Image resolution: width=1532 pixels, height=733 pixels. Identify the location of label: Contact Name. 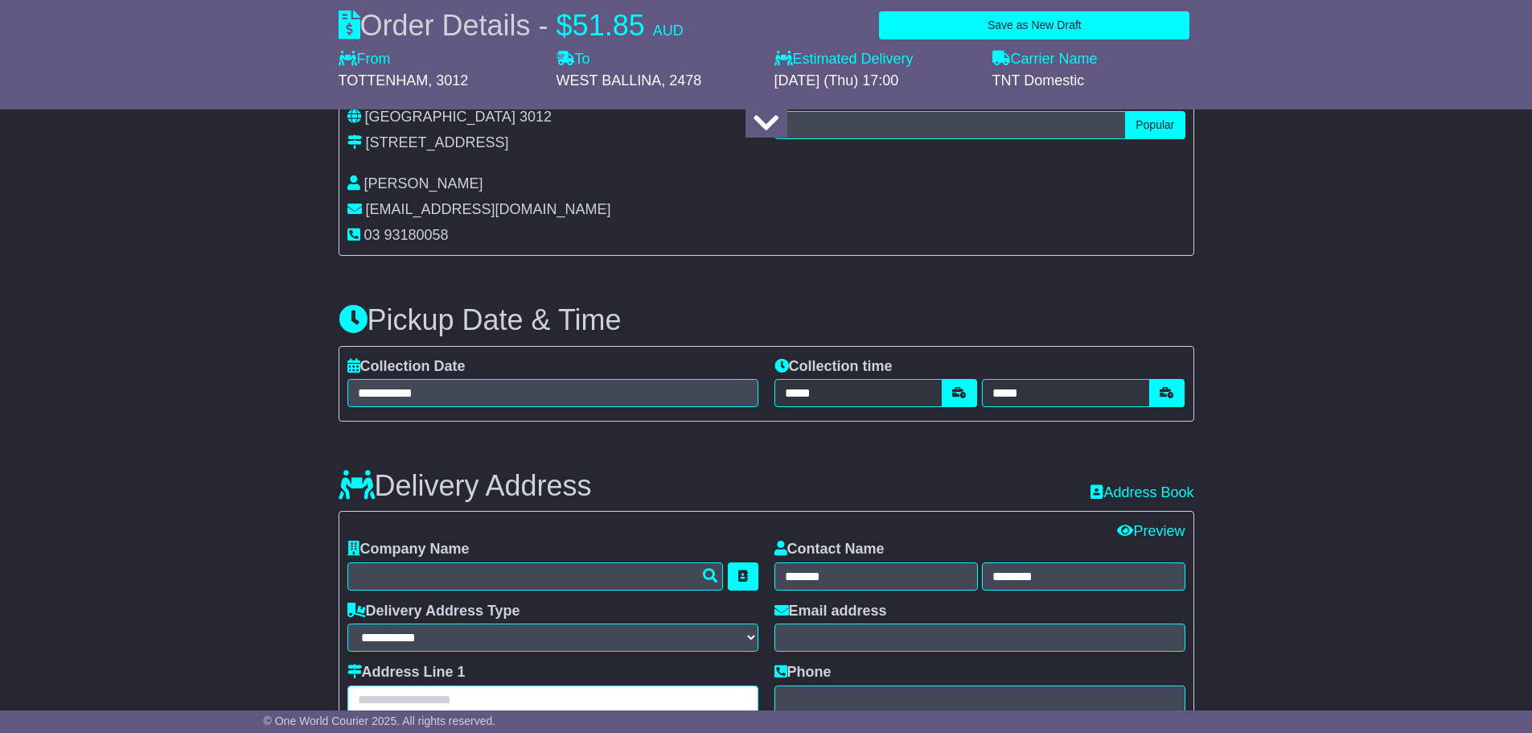
(829, 549).